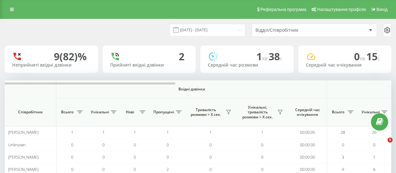 Image resolution: width=396 pixels, height=173 pixels. I want to click on div: Неприйняті вхідні дзвінки, so click(51, 65).